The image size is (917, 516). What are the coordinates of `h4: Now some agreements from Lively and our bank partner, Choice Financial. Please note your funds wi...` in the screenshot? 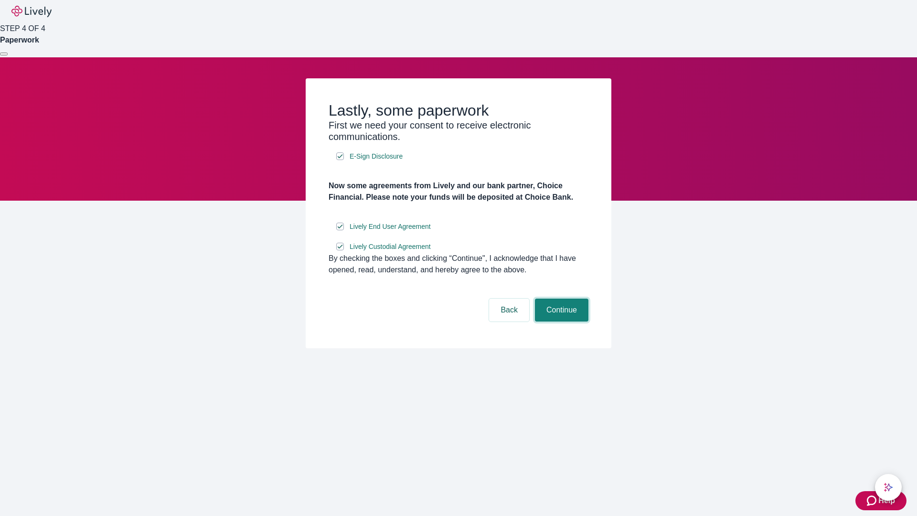 It's located at (458, 191).